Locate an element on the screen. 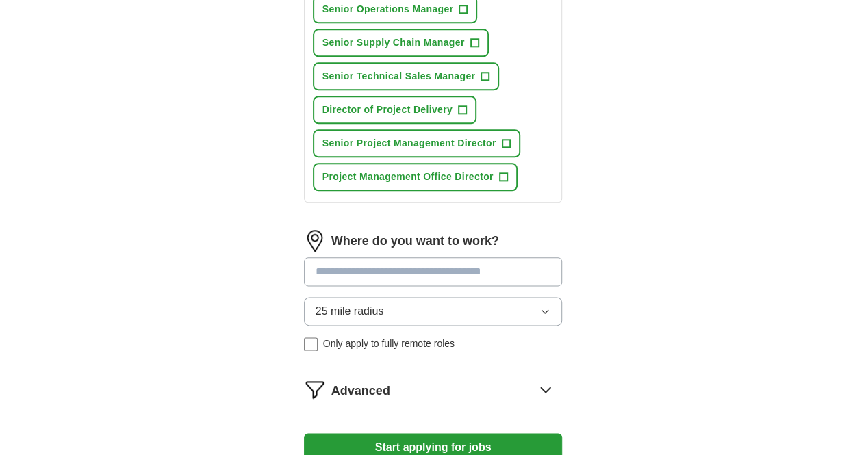 This screenshot has height=455, width=866. span: Senior Supply Chain Manager is located at coordinates (394, 42).